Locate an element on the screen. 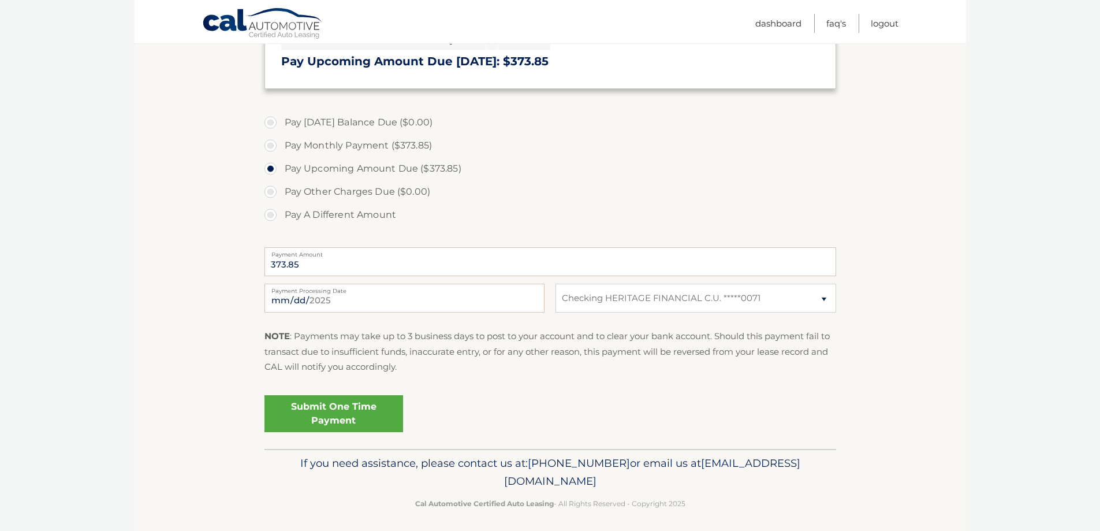 Image resolution: width=1100 pixels, height=531 pixels. label: Payment Amount is located at coordinates (550, 252).